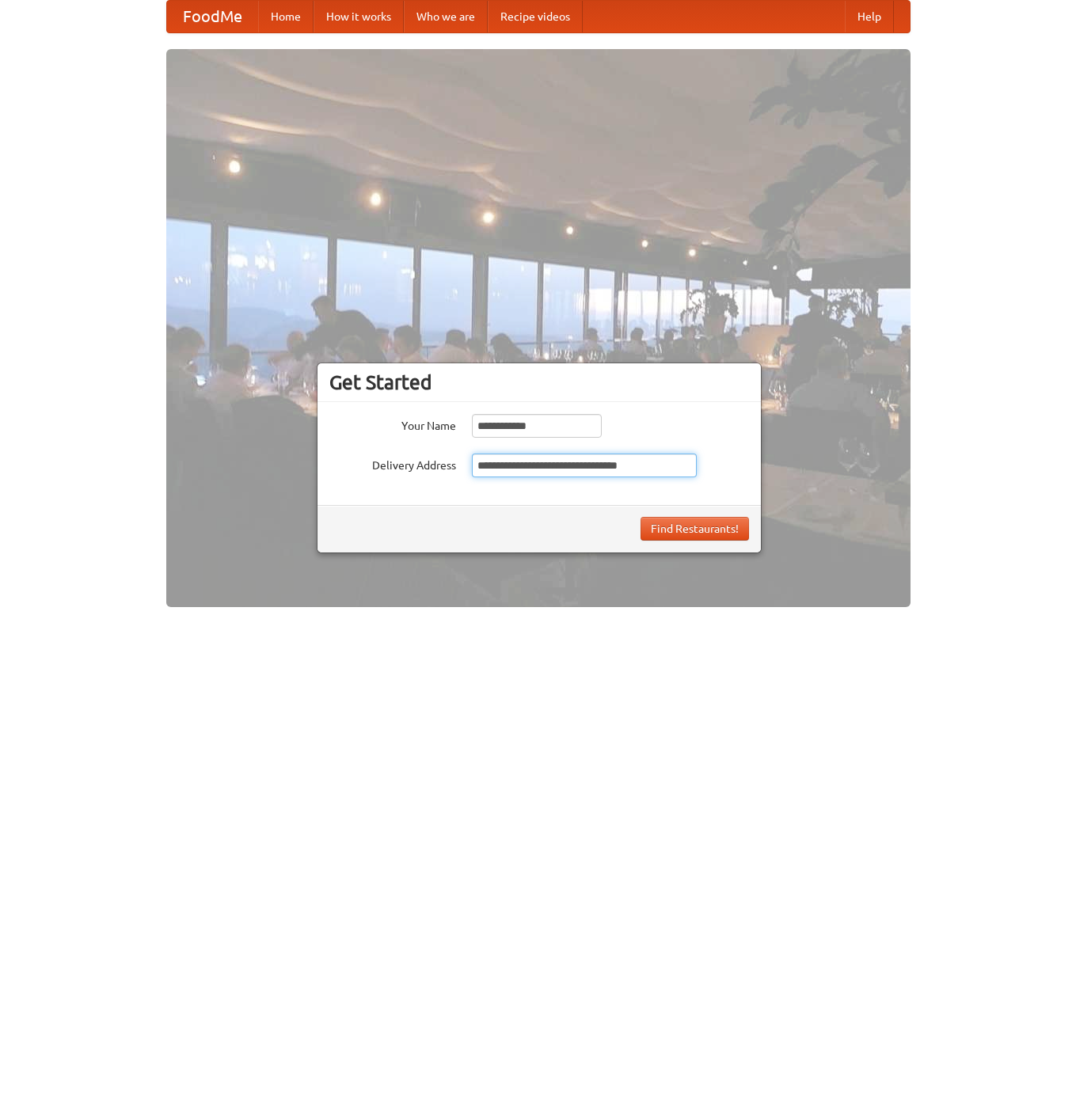  What do you see at coordinates (212, 17) in the screenshot?
I see `a: FoodMe` at bounding box center [212, 17].